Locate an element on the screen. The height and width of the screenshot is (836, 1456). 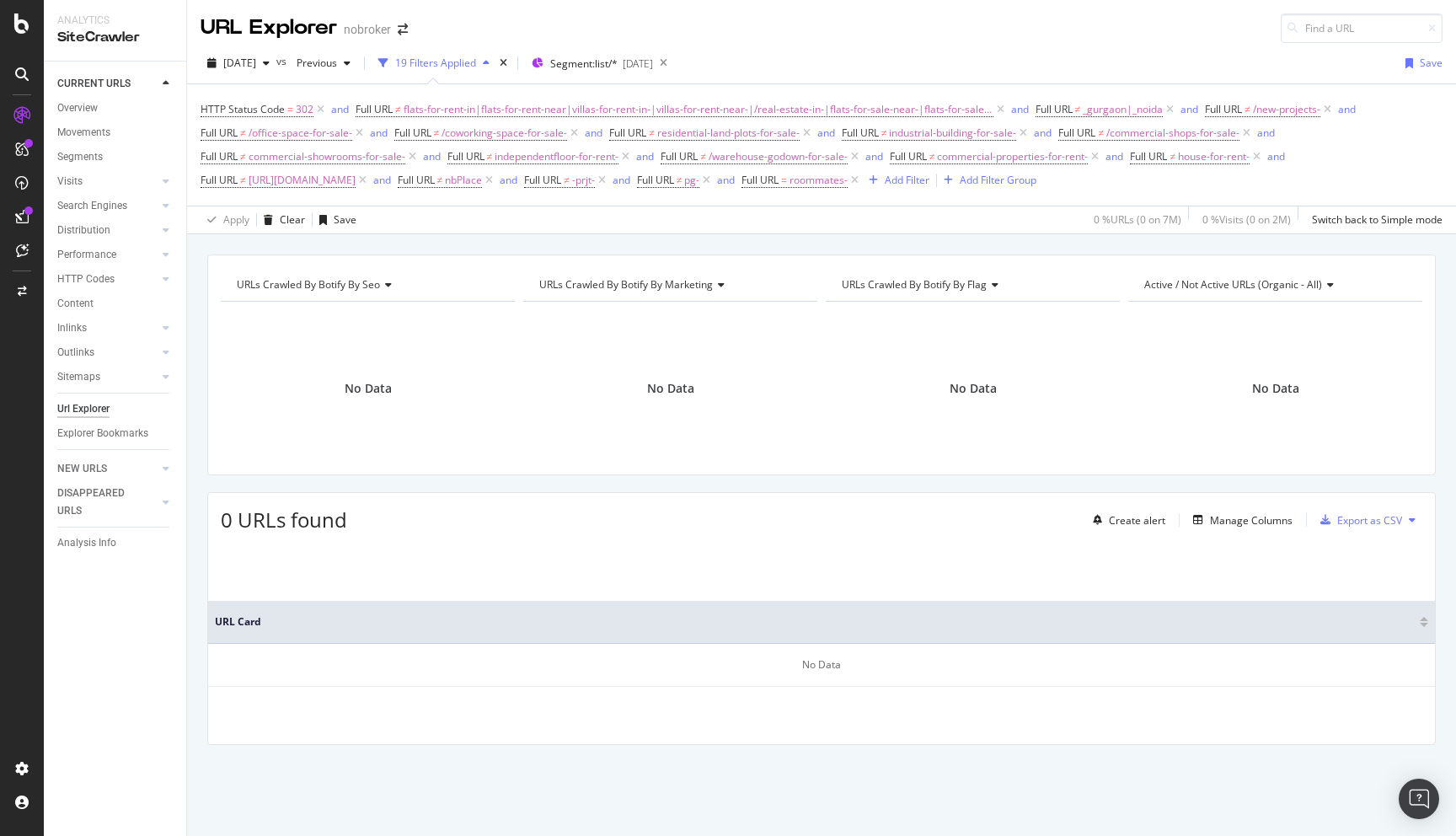
a: Inlinks is located at coordinates (107, 327).